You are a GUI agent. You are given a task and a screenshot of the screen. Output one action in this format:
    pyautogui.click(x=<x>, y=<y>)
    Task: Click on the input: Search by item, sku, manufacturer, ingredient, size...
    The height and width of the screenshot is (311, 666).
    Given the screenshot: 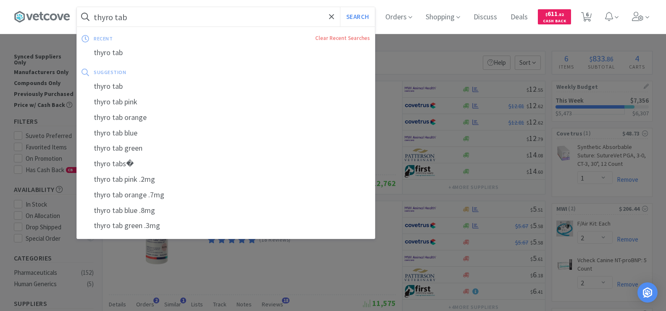 What is the action you would take?
    pyautogui.click(x=226, y=17)
    